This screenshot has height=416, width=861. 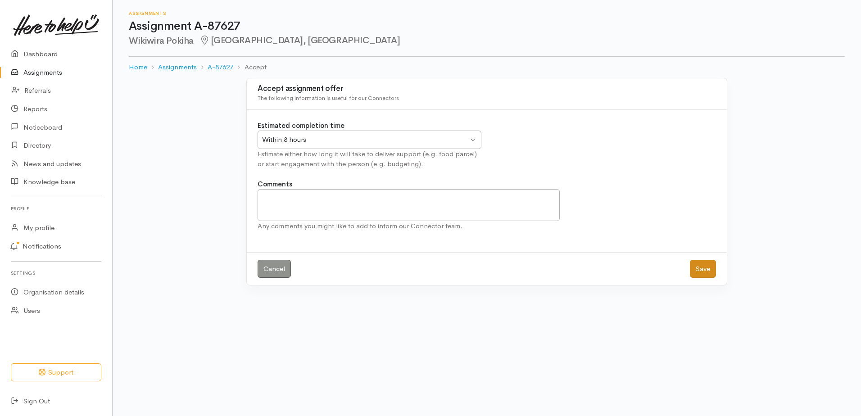 I want to click on div: Any comments you might like to add to inform our Connector team., so click(x=408, y=226).